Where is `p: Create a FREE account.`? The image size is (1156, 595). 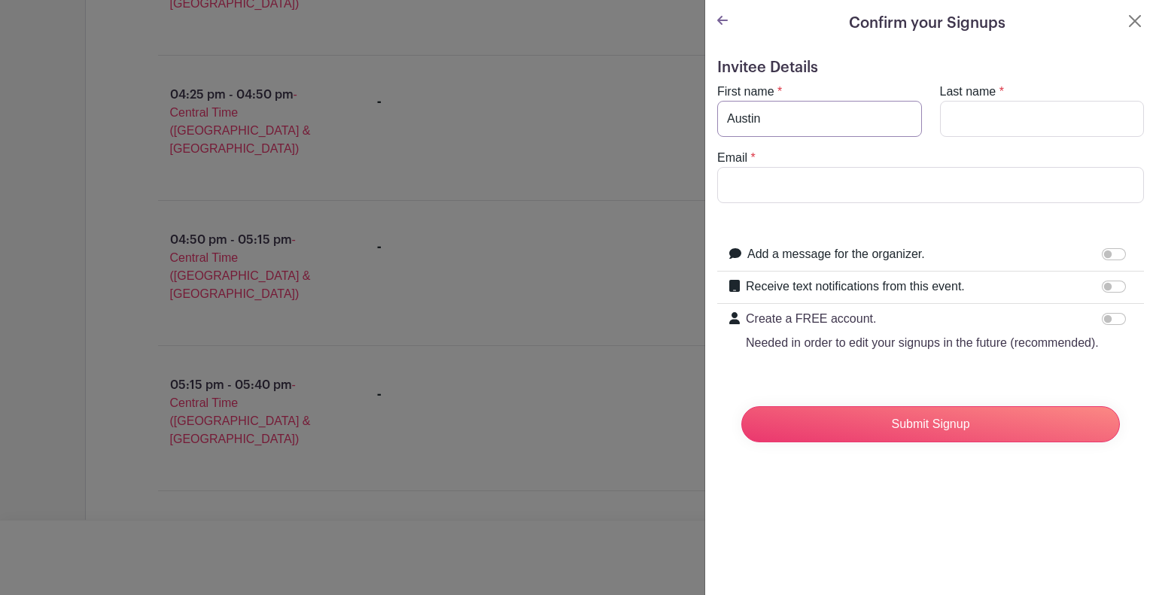
p: Create a FREE account. is located at coordinates (922, 319).